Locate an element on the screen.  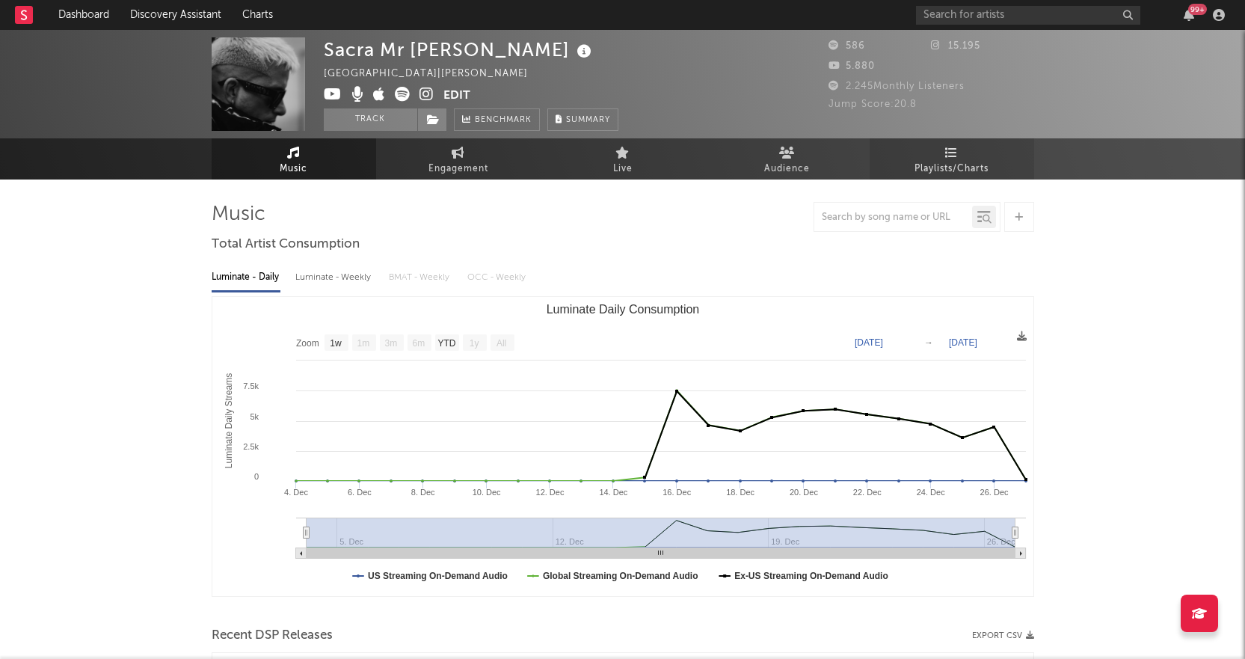
text: All is located at coordinates (500, 343).